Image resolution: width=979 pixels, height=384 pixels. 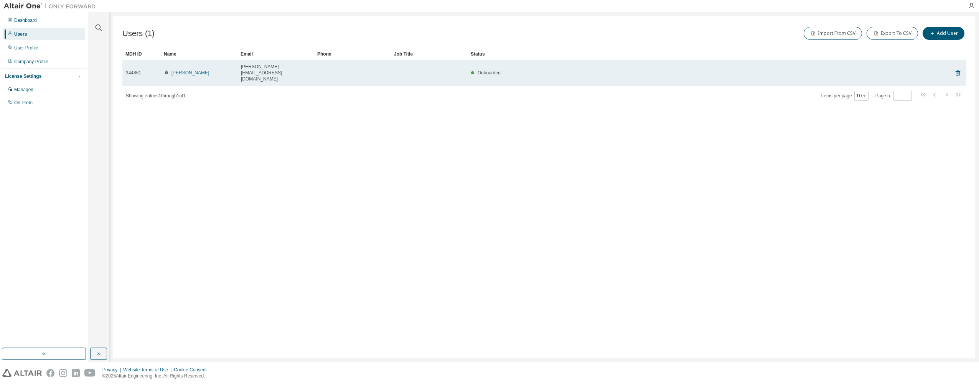 What do you see at coordinates (31, 62) in the screenshot?
I see `div: Company Profile` at bounding box center [31, 62].